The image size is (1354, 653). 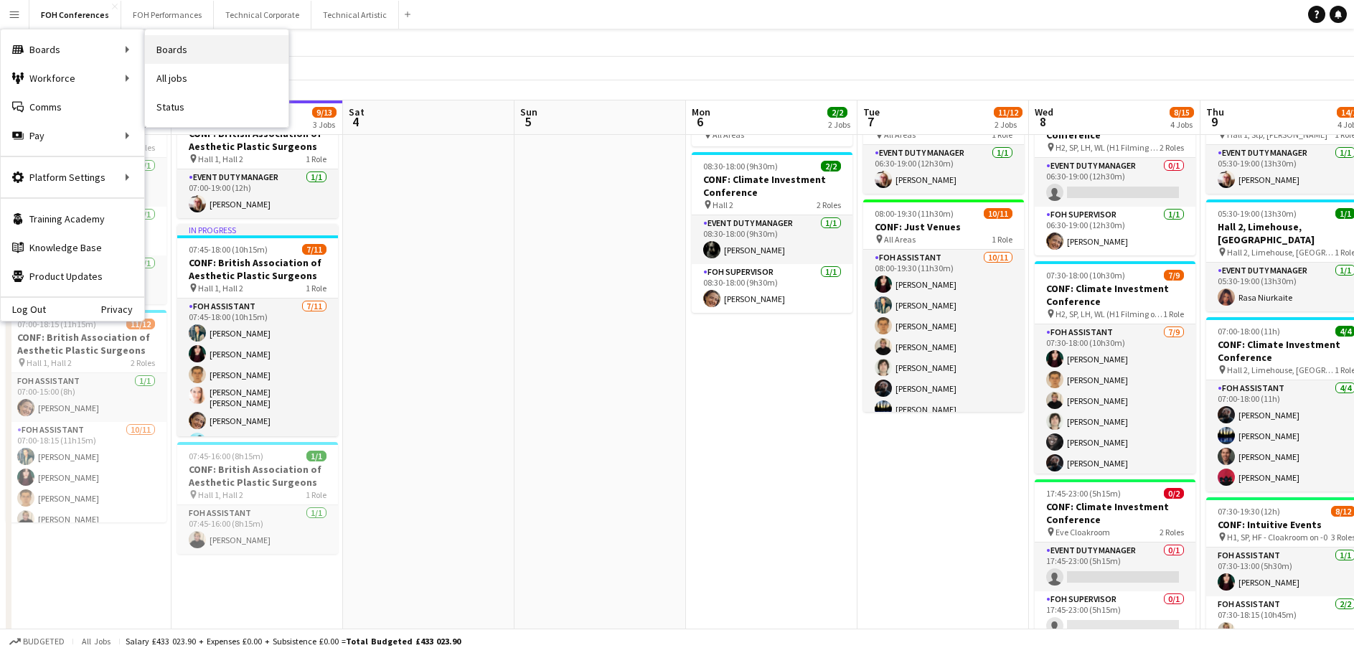 I want to click on button: Budgeted, so click(x=37, y=641).